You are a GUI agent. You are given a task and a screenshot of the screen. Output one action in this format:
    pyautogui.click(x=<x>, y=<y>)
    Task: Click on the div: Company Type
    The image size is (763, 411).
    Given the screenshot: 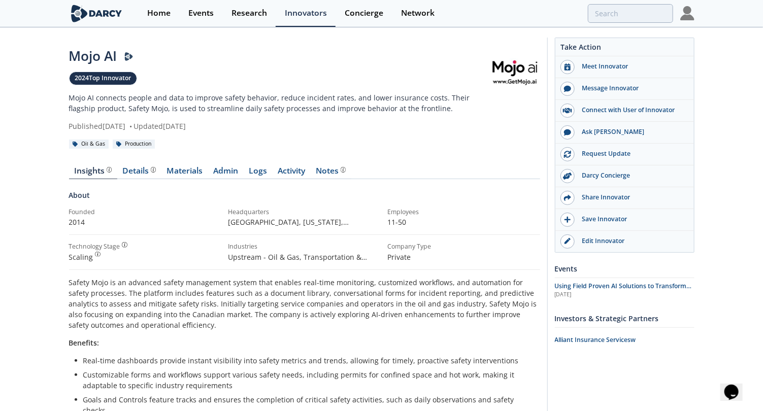 What is the action you would take?
    pyautogui.click(x=464, y=247)
    